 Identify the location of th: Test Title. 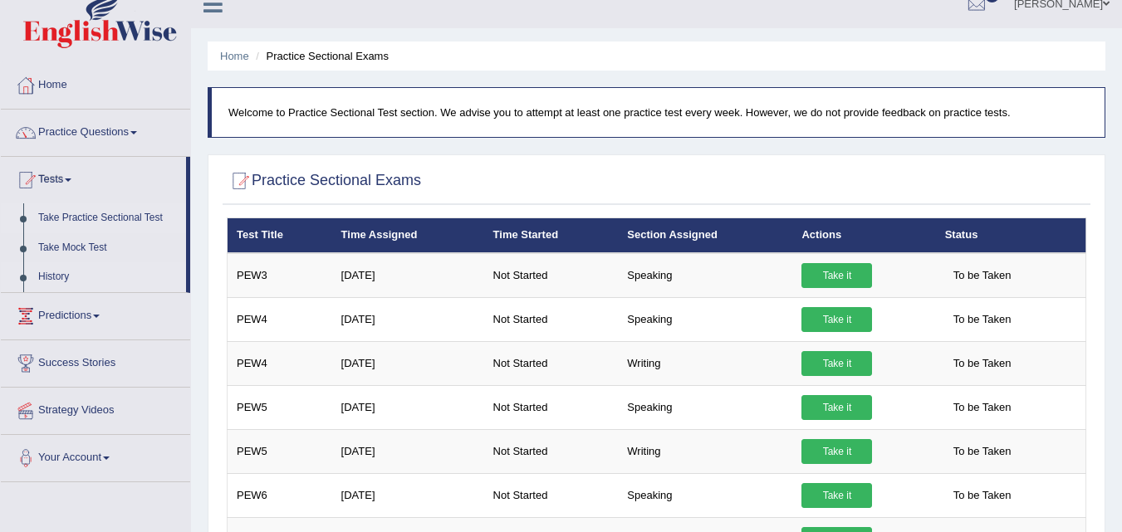
(280, 236).